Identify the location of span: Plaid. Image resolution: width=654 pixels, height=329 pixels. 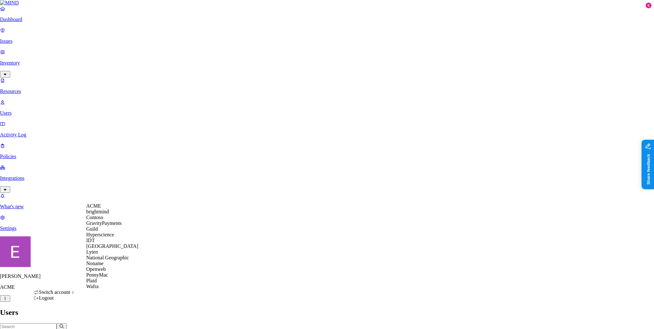
(91, 280).